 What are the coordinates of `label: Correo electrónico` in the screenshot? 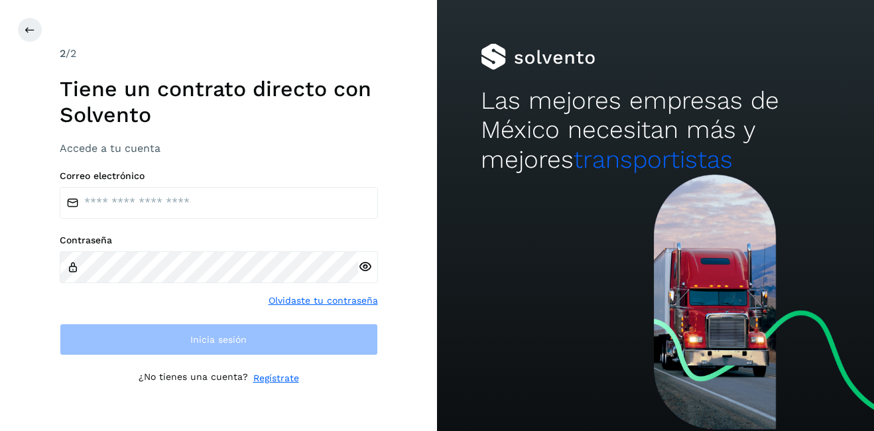 It's located at (219, 176).